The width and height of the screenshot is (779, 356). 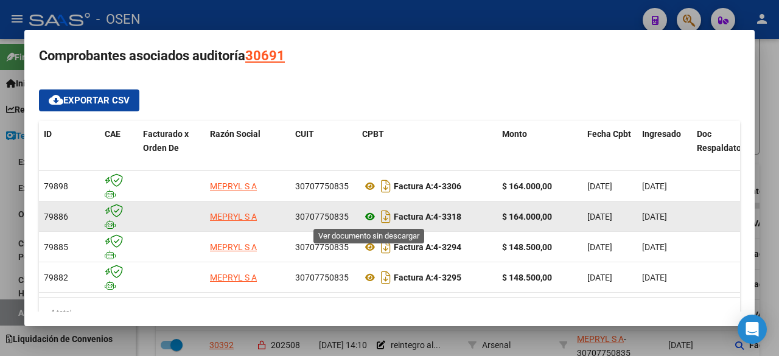 What do you see at coordinates (69, 148) in the screenshot?
I see `datatable-header-cell: ID` at bounding box center [69, 148].